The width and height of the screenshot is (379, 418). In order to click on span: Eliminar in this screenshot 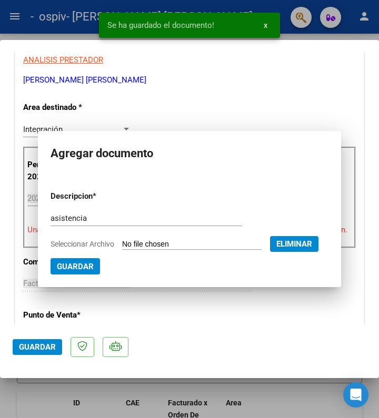, I will do `click(294, 244)`.